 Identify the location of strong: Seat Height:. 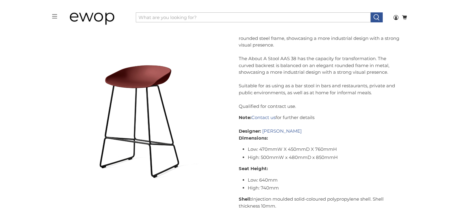
(253, 168).